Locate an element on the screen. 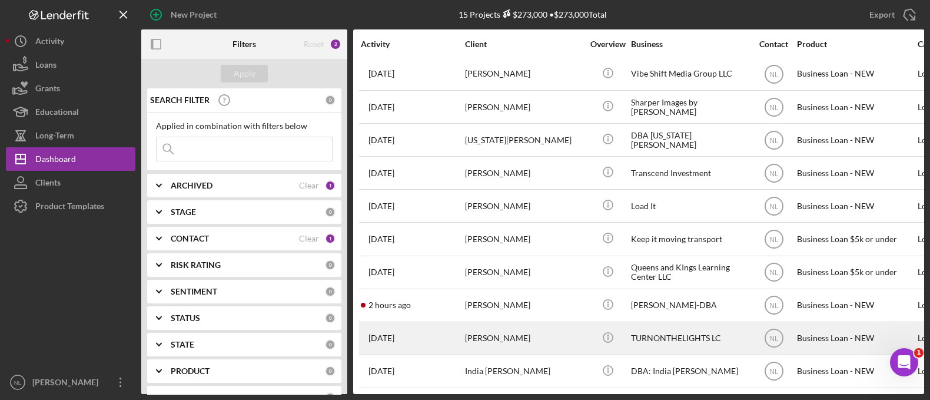  button: Long-Term is located at coordinates (71, 135).